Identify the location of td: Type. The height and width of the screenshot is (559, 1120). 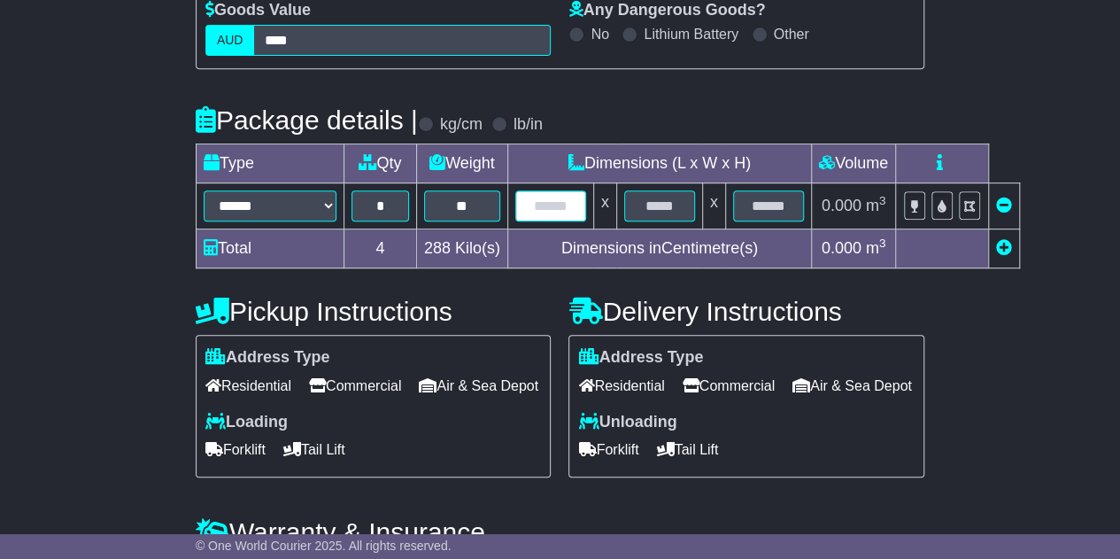
(269, 164).